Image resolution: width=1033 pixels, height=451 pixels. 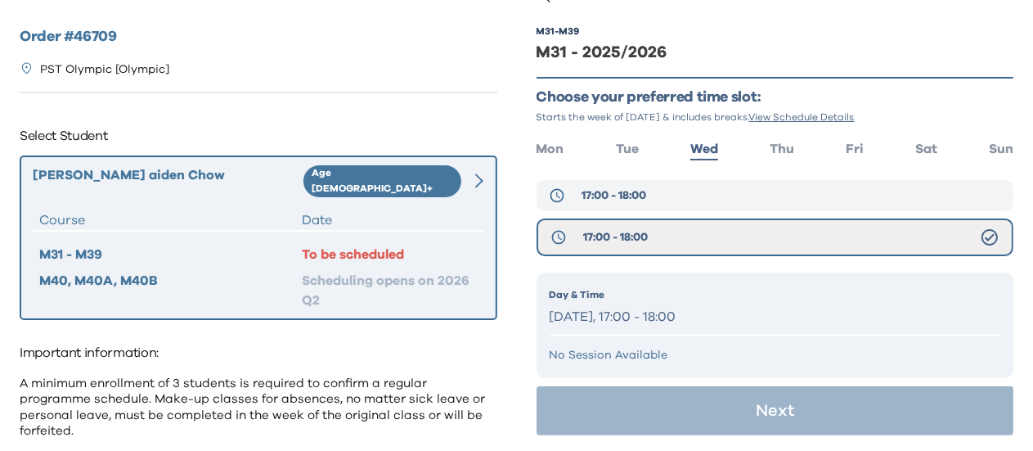 What do you see at coordinates (775, 355) in the screenshot?
I see `p: No Session Available` at bounding box center [775, 355].